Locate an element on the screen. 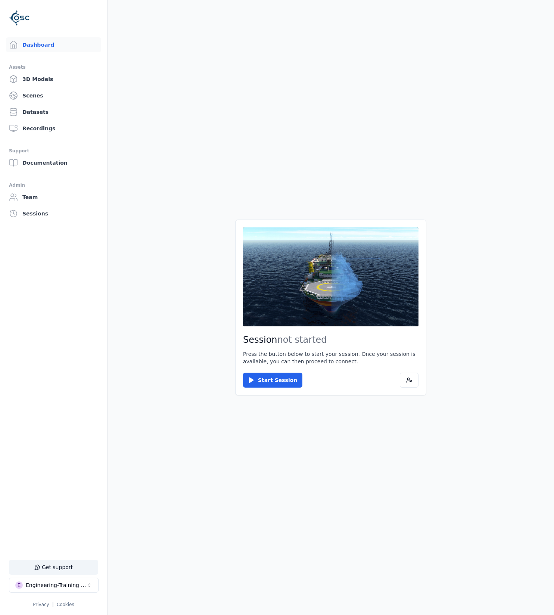 The image size is (554, 615). div: E is located at coordinates (19, 585).